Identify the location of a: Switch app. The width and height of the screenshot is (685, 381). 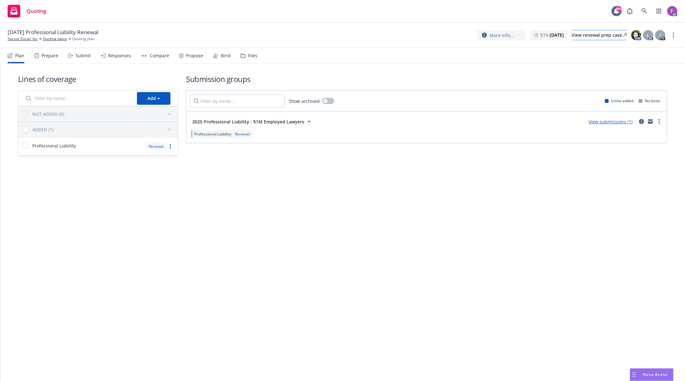
(659, 11).